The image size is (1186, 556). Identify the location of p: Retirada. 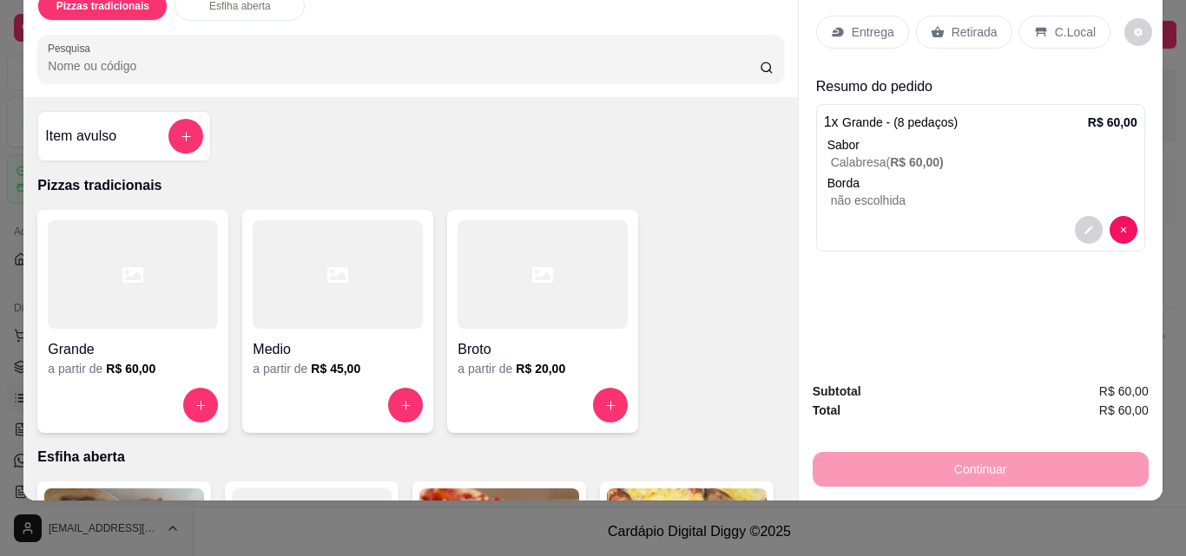
(974, 32).